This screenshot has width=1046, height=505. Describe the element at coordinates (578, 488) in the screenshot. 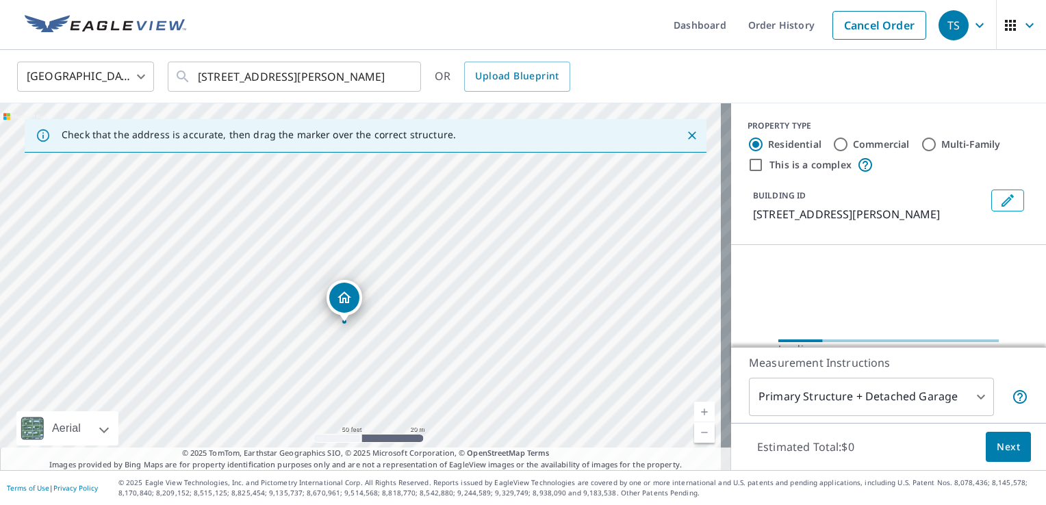

I see `p: © 2025 Eagle View Technologies, Inc. and Pictometry International Corp. All Rights Reserved. Repo...` at that location.